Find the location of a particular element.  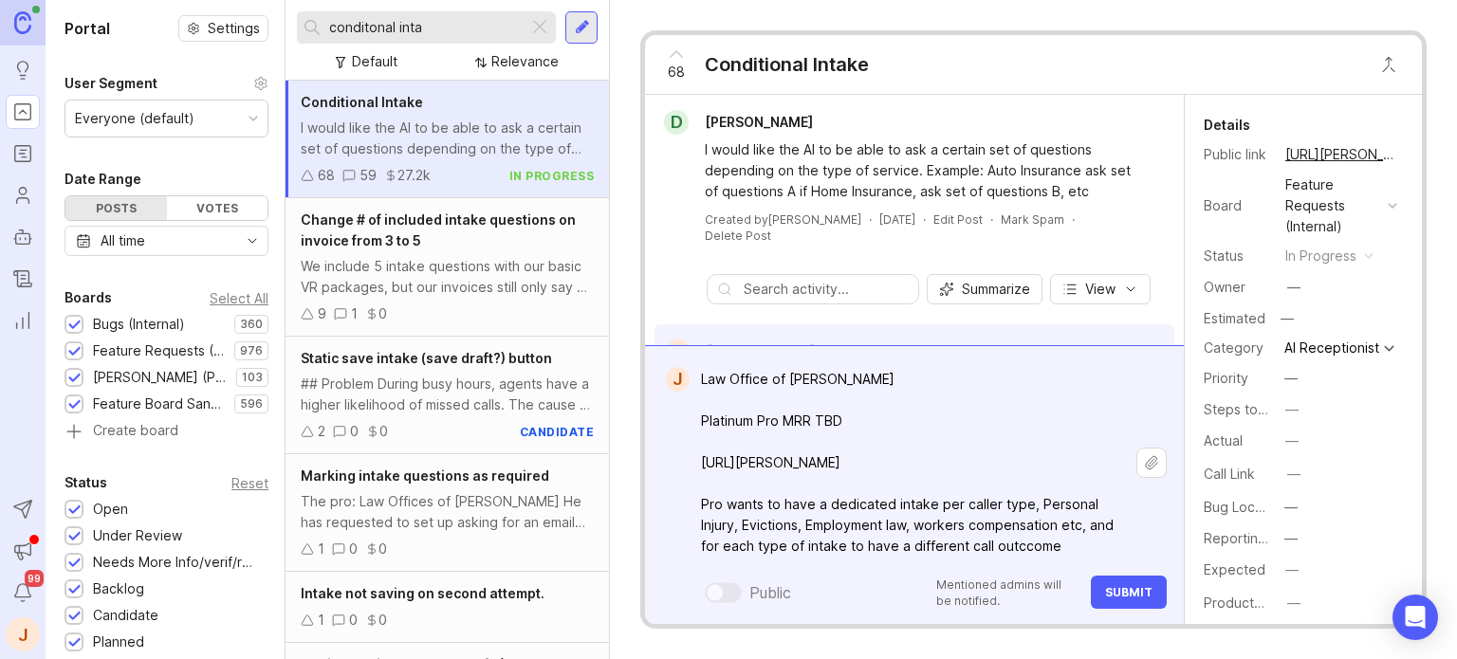

p: 360 is located at coordinates (251, 324).